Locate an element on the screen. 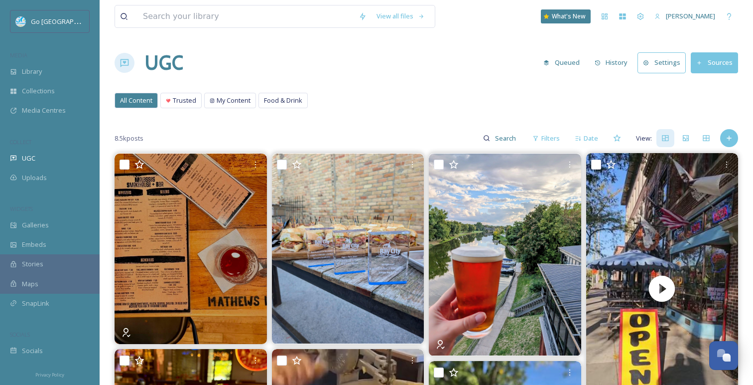 Image resolution: width=753 pixels, height=385 pixels. span: 8.5k posts is located at coordinates (129, 138).